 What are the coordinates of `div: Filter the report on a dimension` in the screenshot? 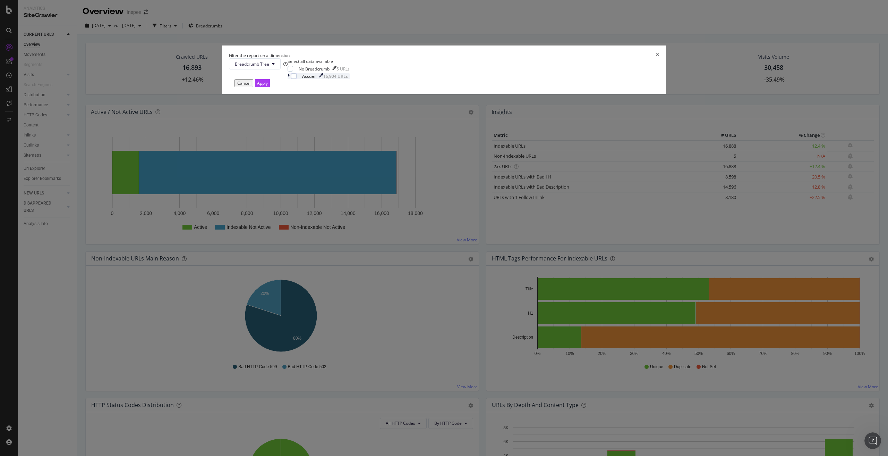 It's located at (259, 55).